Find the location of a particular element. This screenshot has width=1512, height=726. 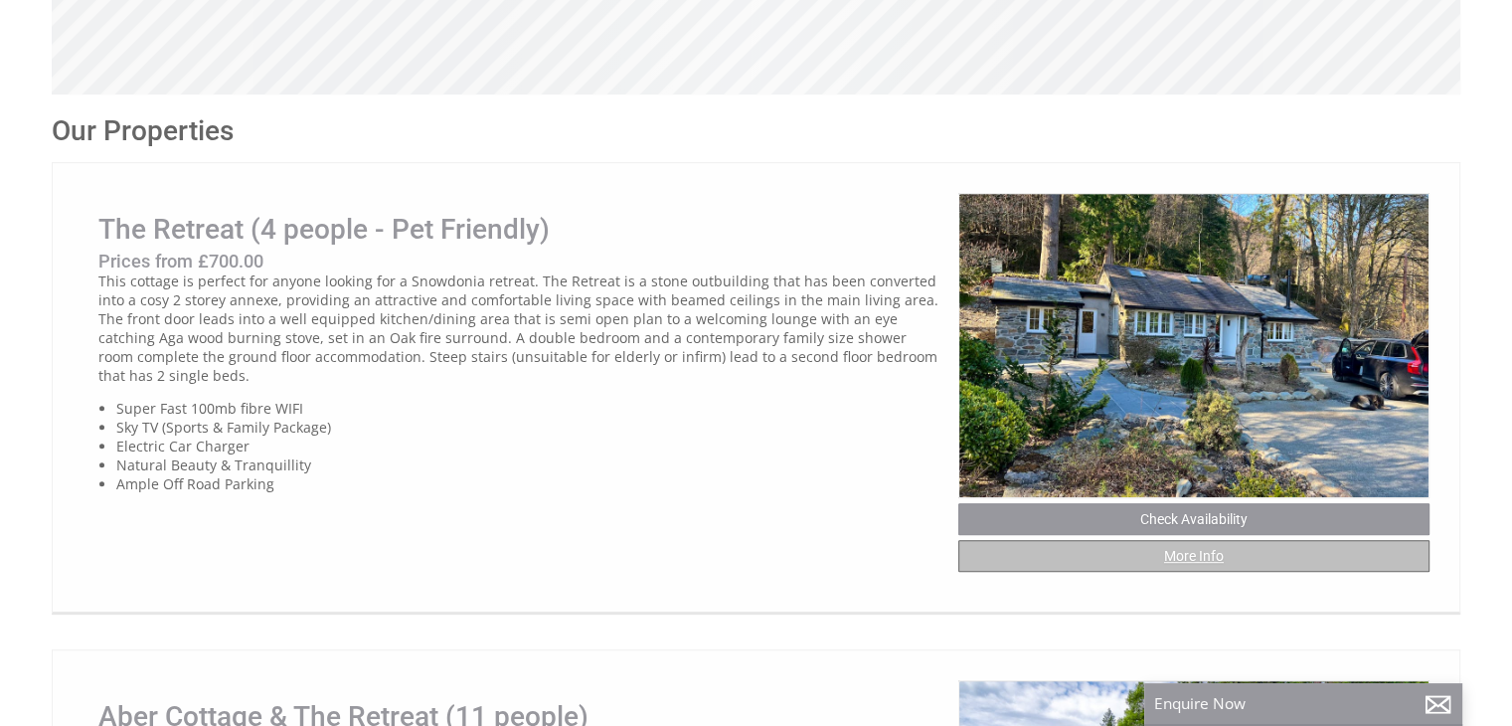

li: Electric Car Charger is located at coordinates (529, 445).